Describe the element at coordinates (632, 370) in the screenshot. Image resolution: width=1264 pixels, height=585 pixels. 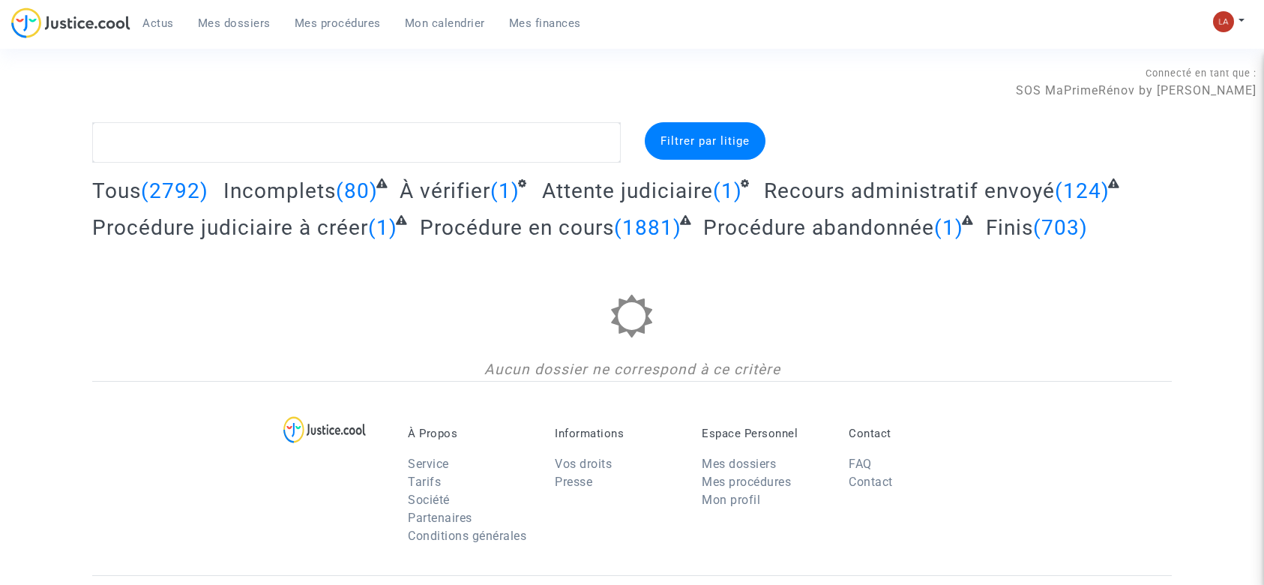
I see `div: Aucun dossier ne correspond à ce critère` at that location.